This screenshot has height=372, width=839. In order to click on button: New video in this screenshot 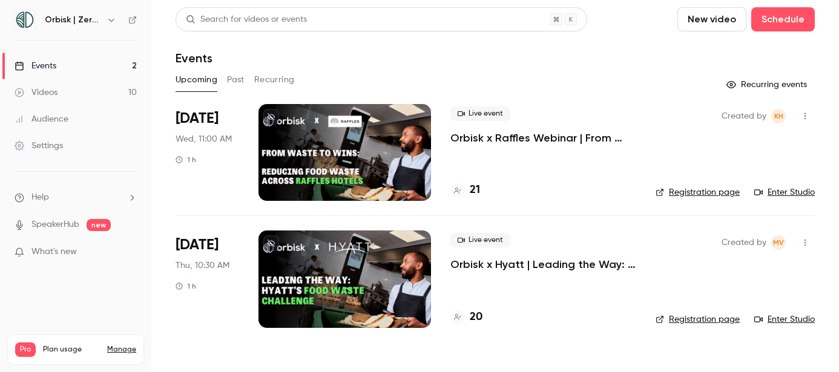, I will do `click(712, 19)`.